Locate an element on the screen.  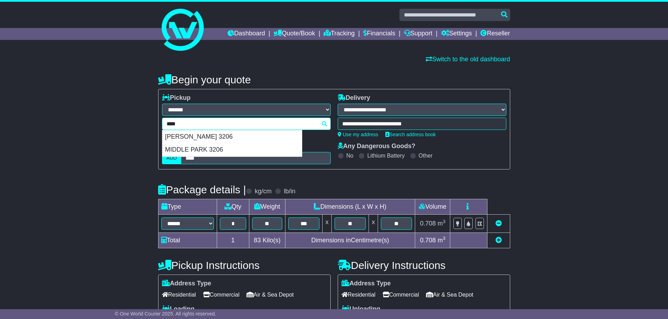
label: kg/cm is located at coordinates (263, 192).